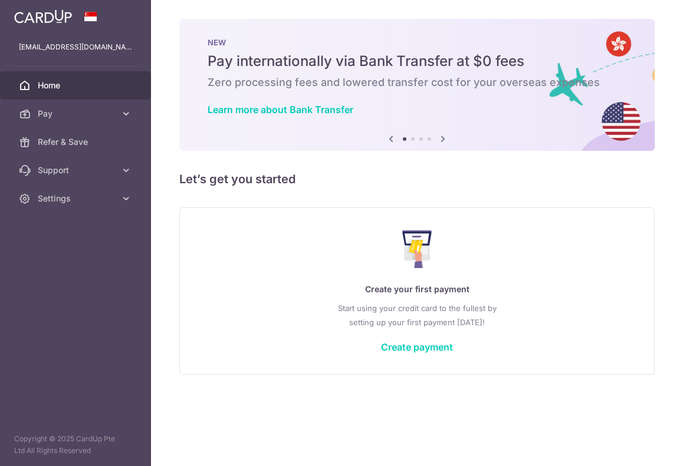 This screenshot has height=466, width=683. What do you see at coordinates (417, 179) in the screenshot?
I see `h5: Let’s get you started` at bounding box center [417, 179].